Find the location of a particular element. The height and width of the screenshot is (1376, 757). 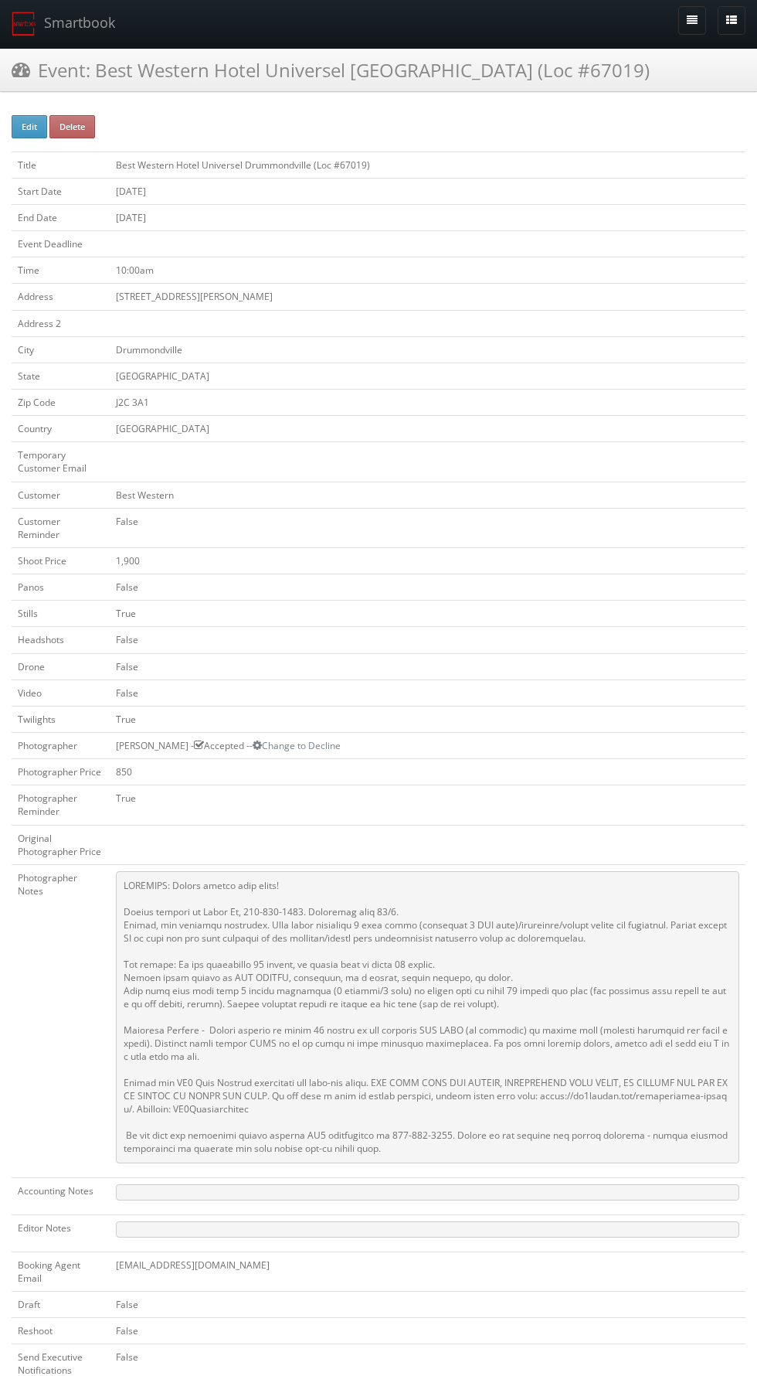

td: Photographer Reminder is located at coordinates (60, 805).